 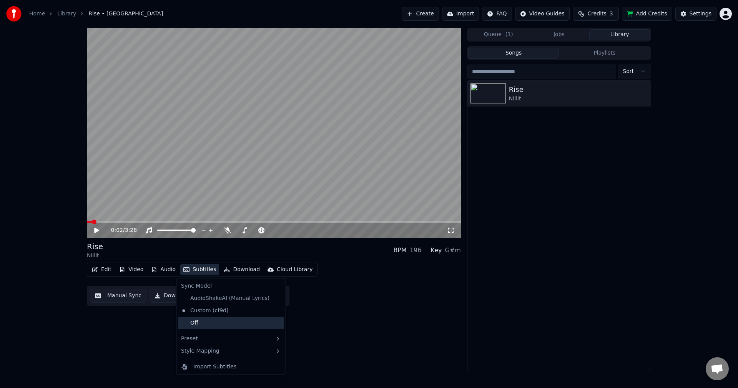 What do you see at coordinates (14, 14) in the screenshot?
I see `img: youka` at bounding box center [14, 14].